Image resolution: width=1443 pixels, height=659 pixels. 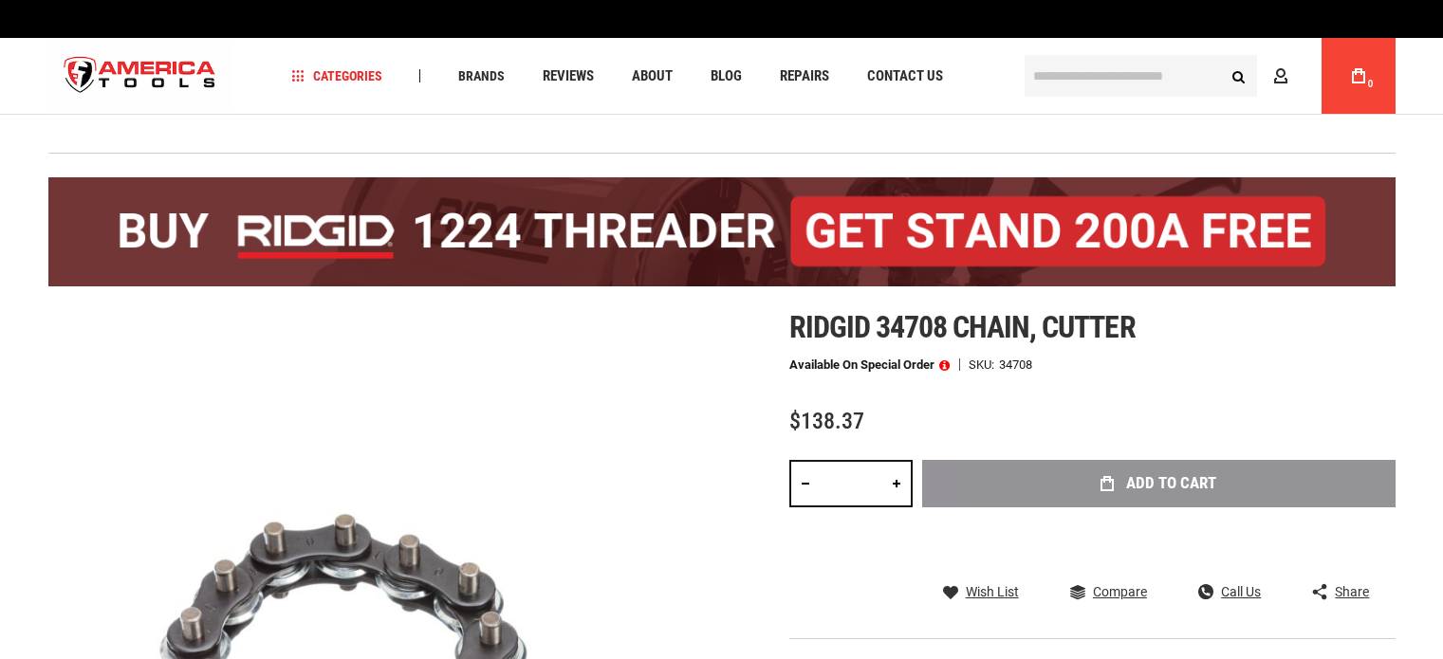 What do you see at coordinates (1351, 592) in the screenshot?
I see `span: Share` at bounding box center [1351, 592].